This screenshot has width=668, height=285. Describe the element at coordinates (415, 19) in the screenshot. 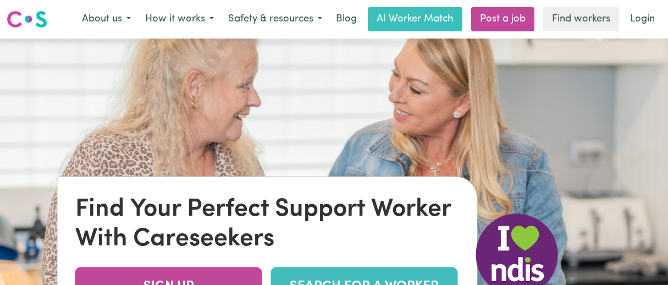

I see `a: AI Worker Match` at that location.